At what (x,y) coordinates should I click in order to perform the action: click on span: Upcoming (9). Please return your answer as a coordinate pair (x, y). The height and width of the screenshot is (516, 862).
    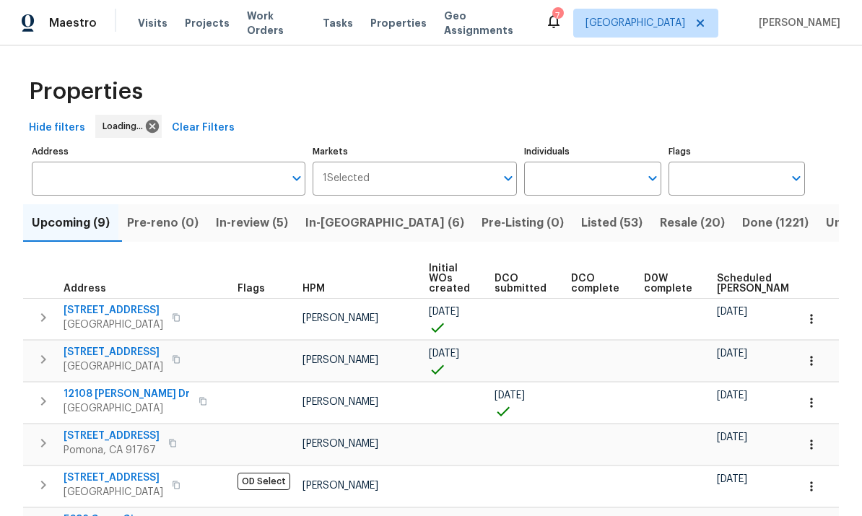
    Looking at the image, I should click on (71, 223).